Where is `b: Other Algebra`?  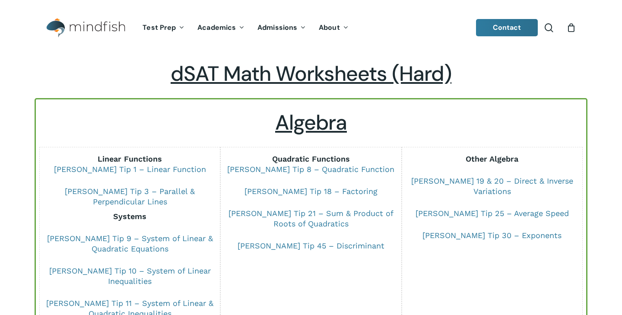
b: Other Algebra is located at coordinates (492, 158).